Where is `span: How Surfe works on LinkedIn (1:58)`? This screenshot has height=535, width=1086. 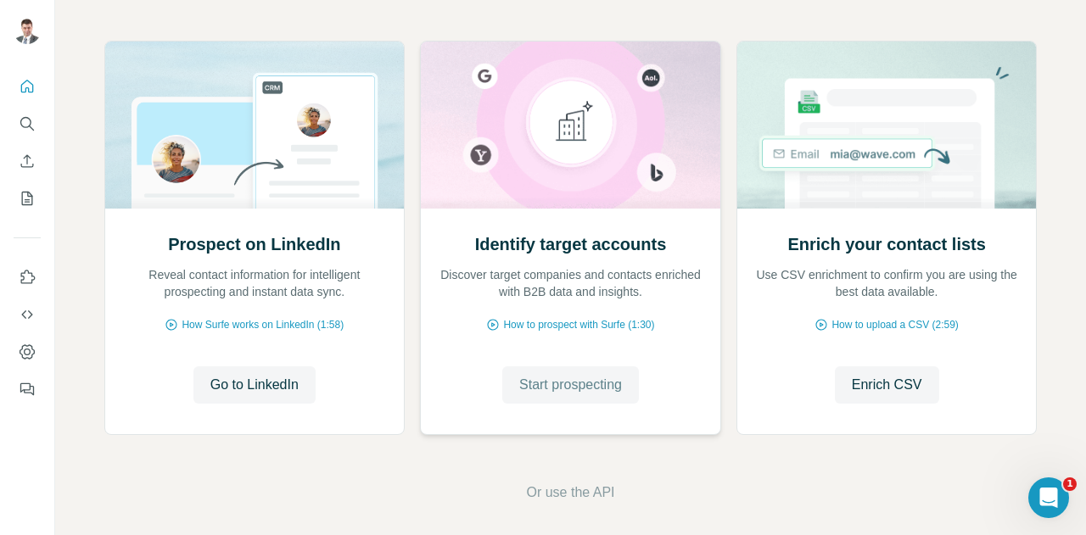 span: How Surfe works on LinkedIn (1:58) is located at coordinates (262, 325).